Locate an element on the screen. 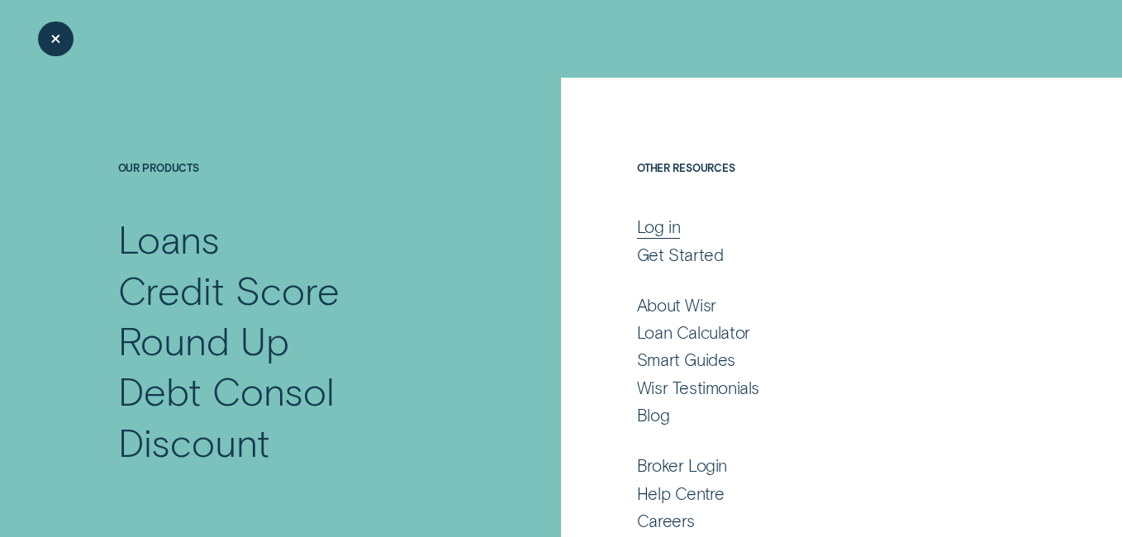  a: Get Started is located at coordinates (819, 255).